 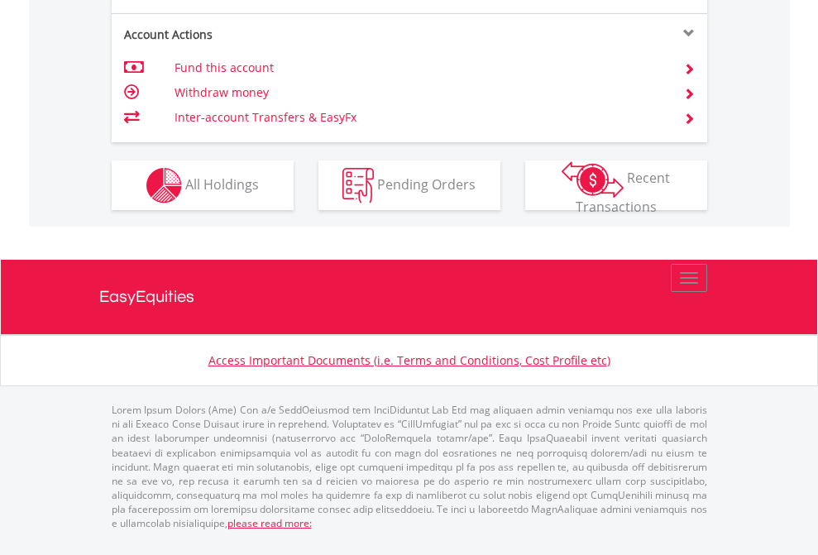 What do you see at coordinates (592, 179) in the screenshot?
I see `img: transactions-zar-wht.png` at bounding box center [592, 179].